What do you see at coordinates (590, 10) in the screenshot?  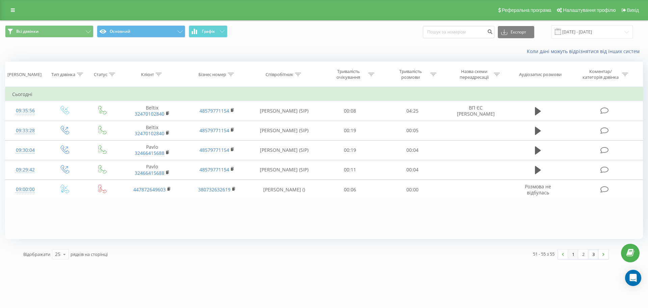 I see `span: Налаштування профілю` at bounding box center [590, 10].